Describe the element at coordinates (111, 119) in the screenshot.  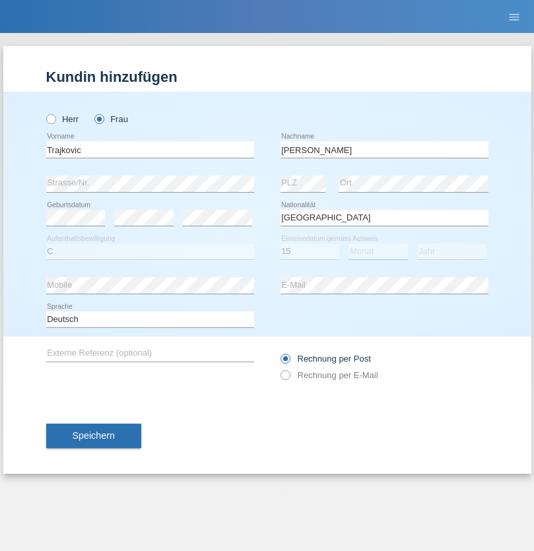
I see `label: Frau` at that location.